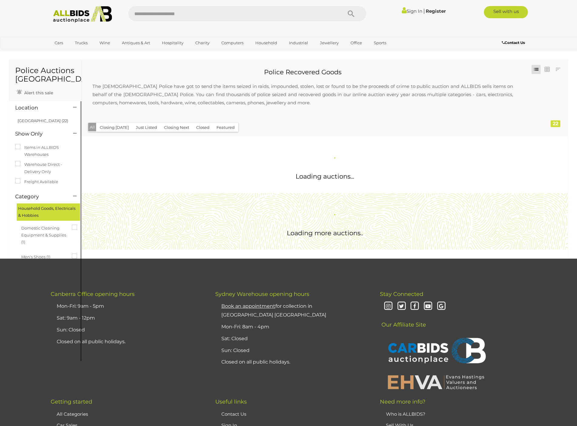 This screenshot has height=426, width=577. I want to click on button: Featured, so click(225, 127).